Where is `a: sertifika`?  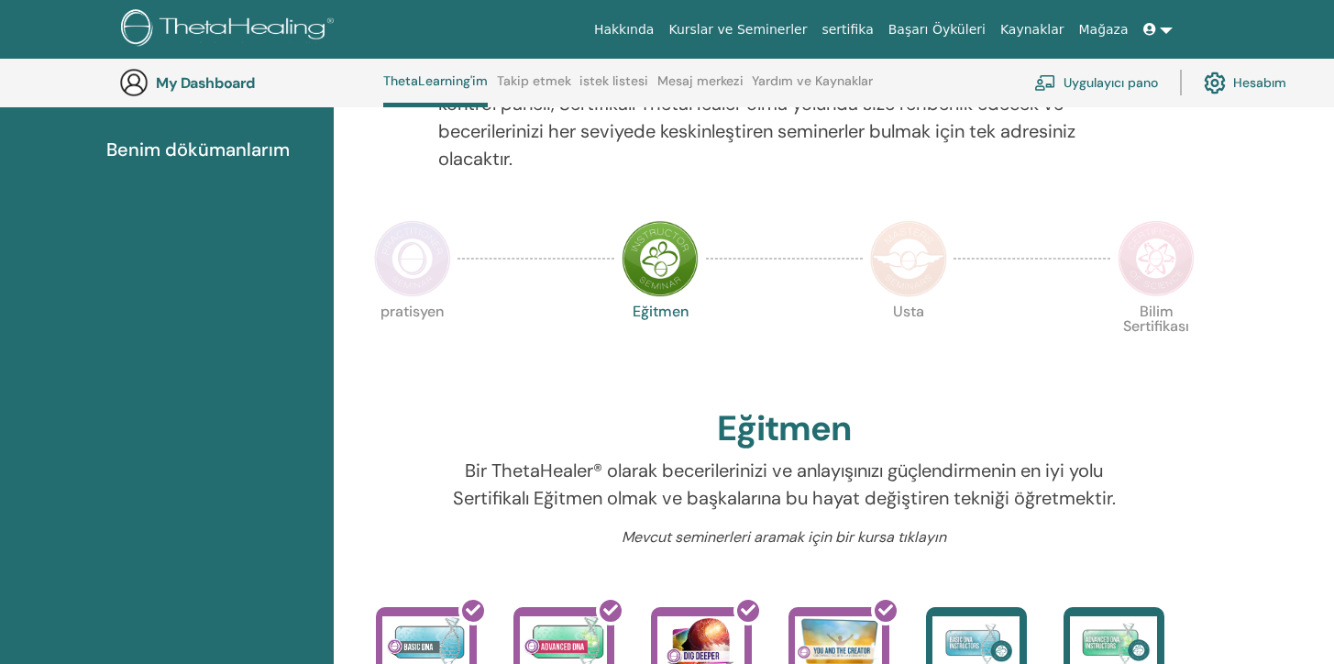 a: sertifika is located at coordinates (847, 29).